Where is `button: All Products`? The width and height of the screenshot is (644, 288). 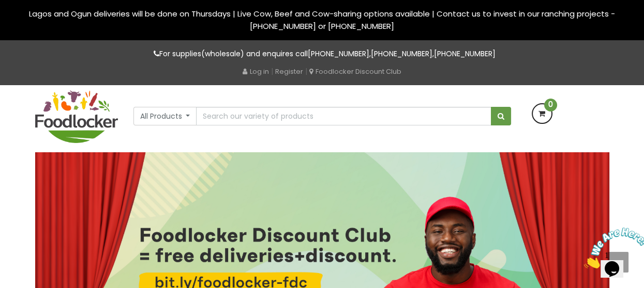
button: All Products is located at coordinates (165, 116).